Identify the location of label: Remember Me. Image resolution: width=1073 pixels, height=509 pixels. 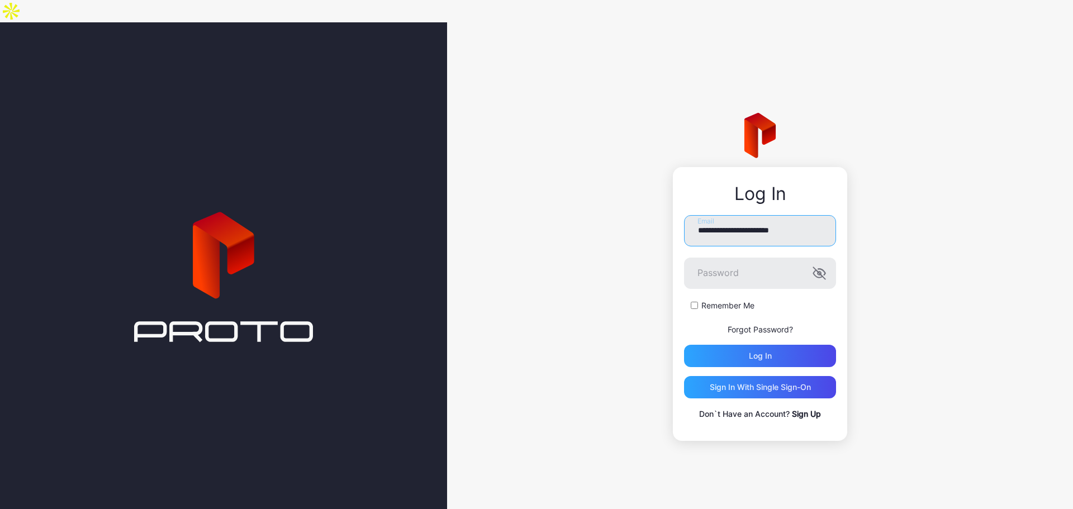
(728, 306).